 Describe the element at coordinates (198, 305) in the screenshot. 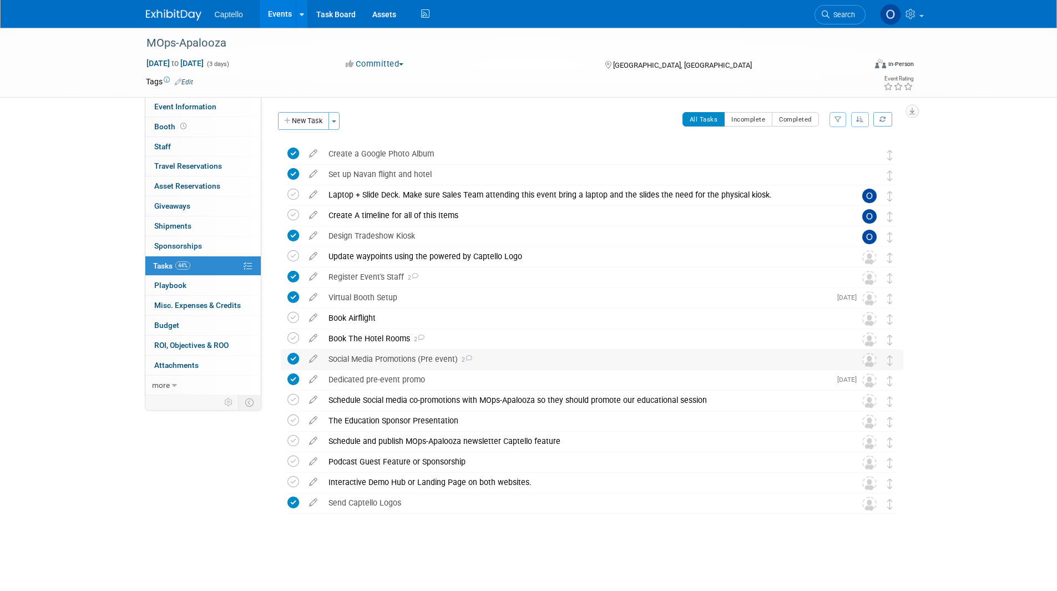

I see `span: Misc. Expenses & Credits` at that location.